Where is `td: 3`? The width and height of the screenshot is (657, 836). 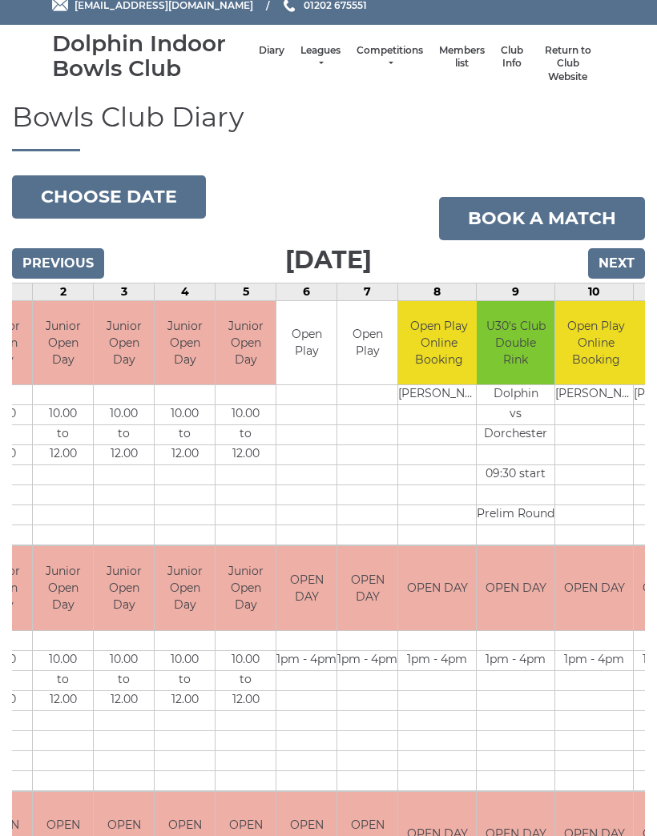 td: 3 is located at coordinates (124, 292).